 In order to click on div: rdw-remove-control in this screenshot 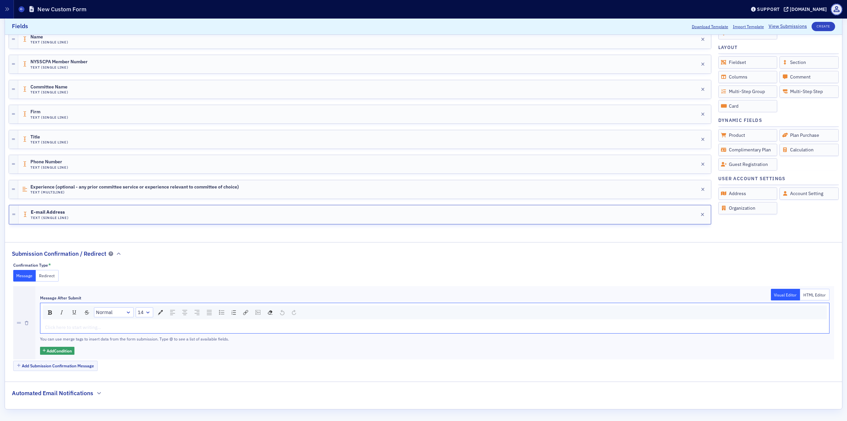, I will do `click(270, 312)`.